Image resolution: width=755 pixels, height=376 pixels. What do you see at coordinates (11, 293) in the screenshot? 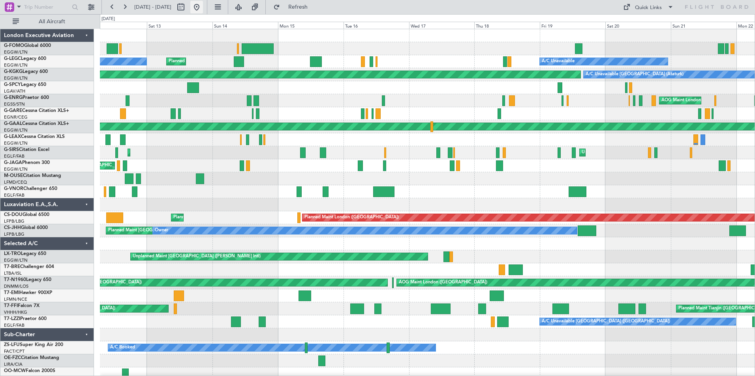
I see `span: T7-EMI` at bounding box center [11, 293].